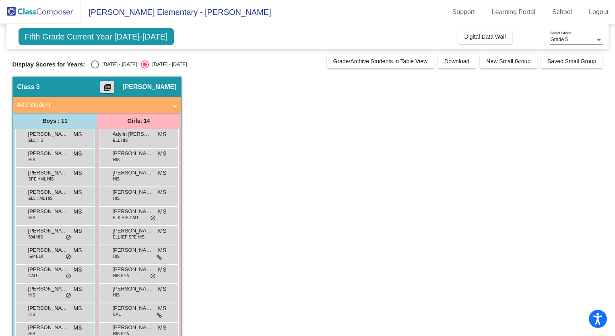 The height and width of the screenshot is (336, 615). What do you see at coordinates (121, 275) in the screenshot?
I see `span: HIS REA` at bounding box center [121, 275].